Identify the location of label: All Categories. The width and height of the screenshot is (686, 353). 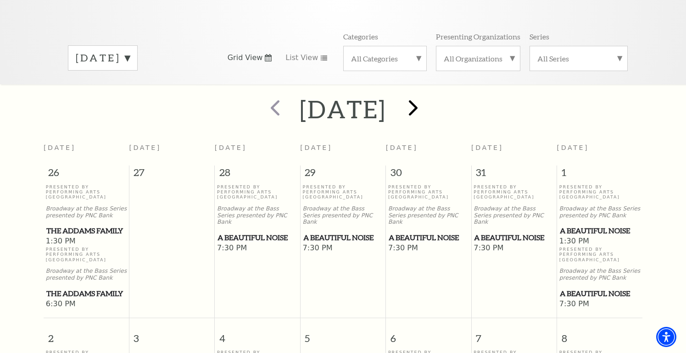
(385, 58).